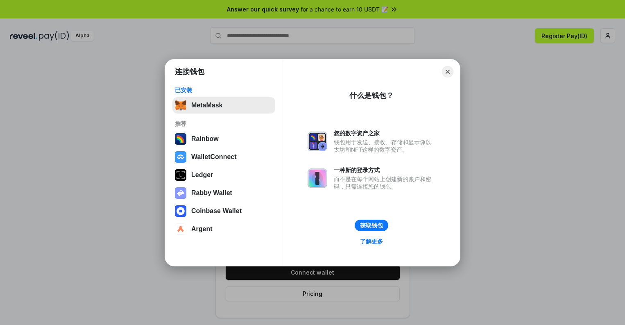 This screenshot has width=625, height=325. Describe the element at coordinates (224, 193) in the screenshot. I see `button: Rabby Wallet` at that location.